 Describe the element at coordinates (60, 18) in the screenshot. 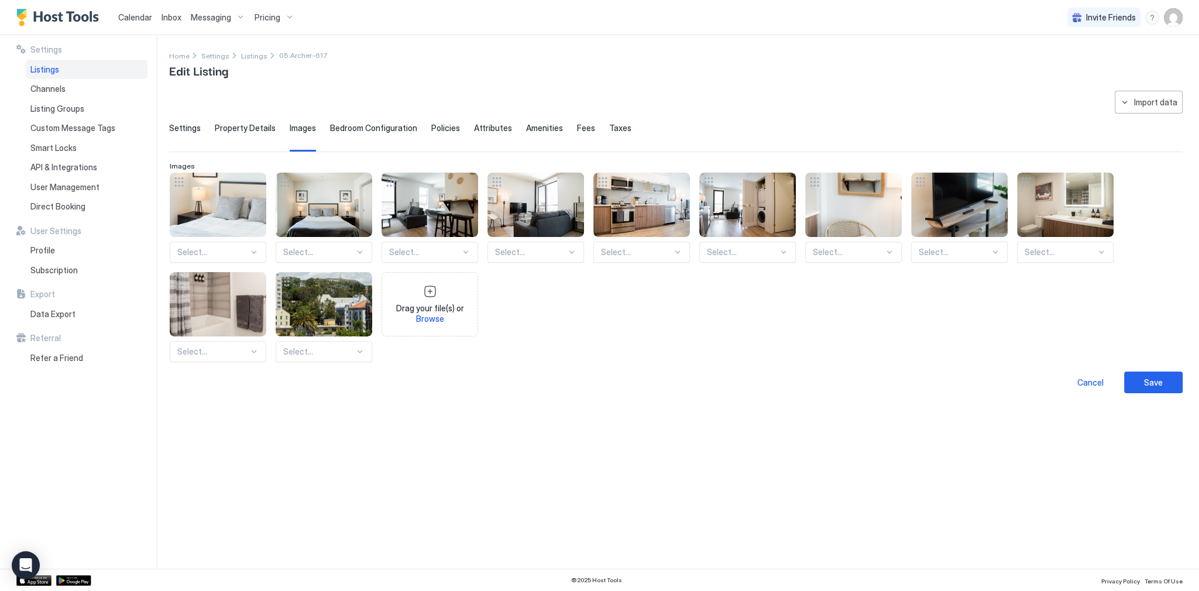

I see `div: Host Tools Logo` at that location.